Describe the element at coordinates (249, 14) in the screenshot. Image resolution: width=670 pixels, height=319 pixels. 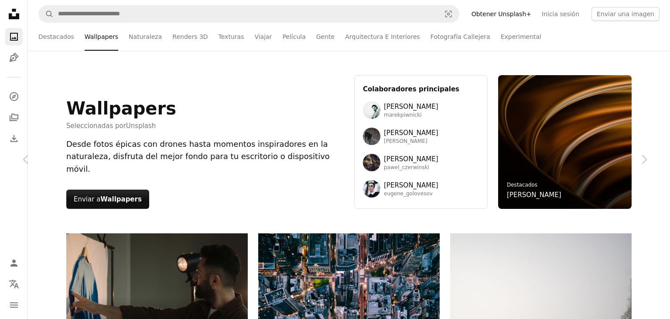
I see `form: Encuentra imágenes en todo el sitio` at that location.